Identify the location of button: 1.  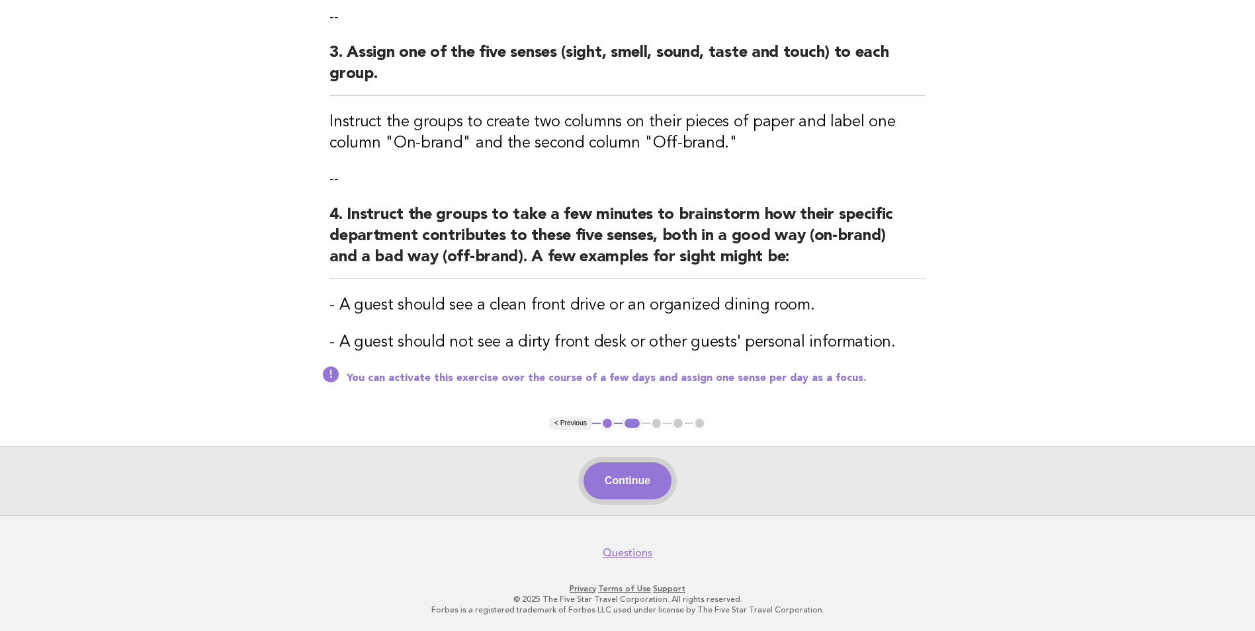
(607, 423).